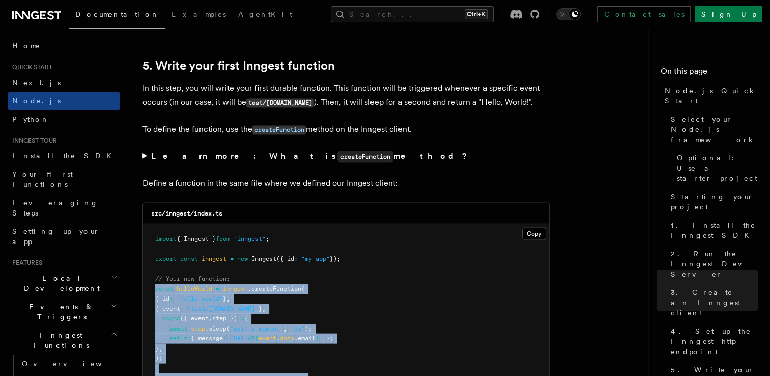  Describe the element at coordinates (64, 156) in the screenshot. I see `a: Install the SDK` at that location.